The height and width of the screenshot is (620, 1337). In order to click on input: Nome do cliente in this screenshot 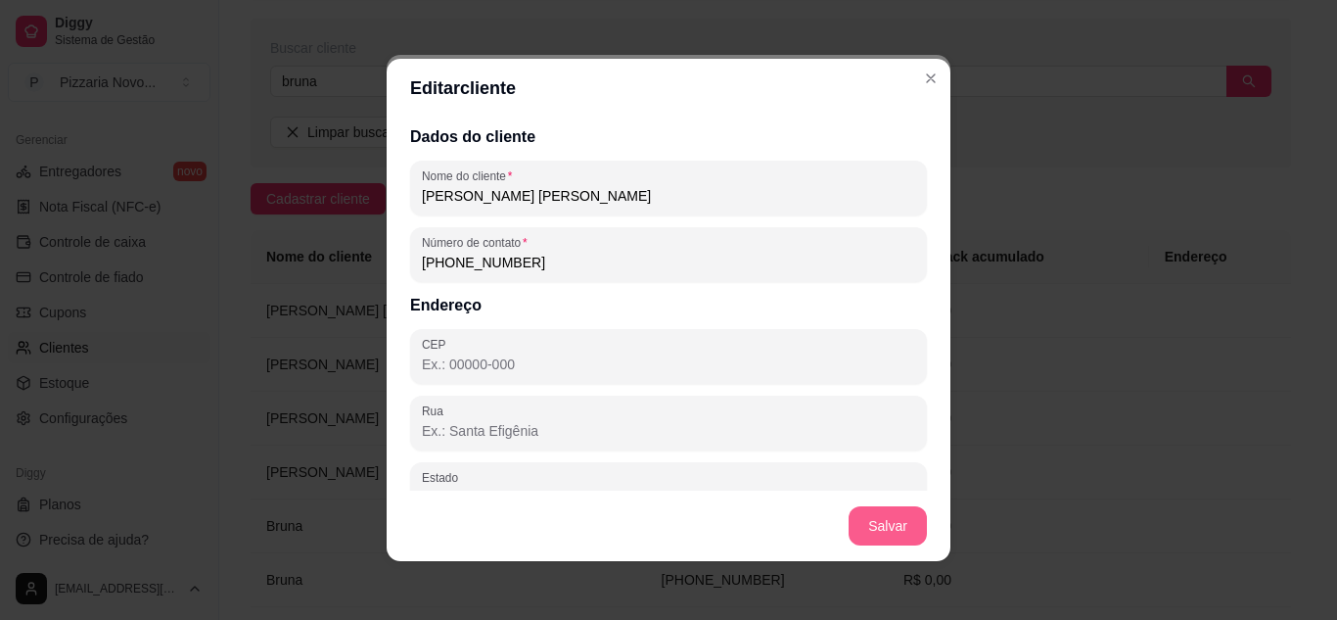, I will do `click(668, 196)`.